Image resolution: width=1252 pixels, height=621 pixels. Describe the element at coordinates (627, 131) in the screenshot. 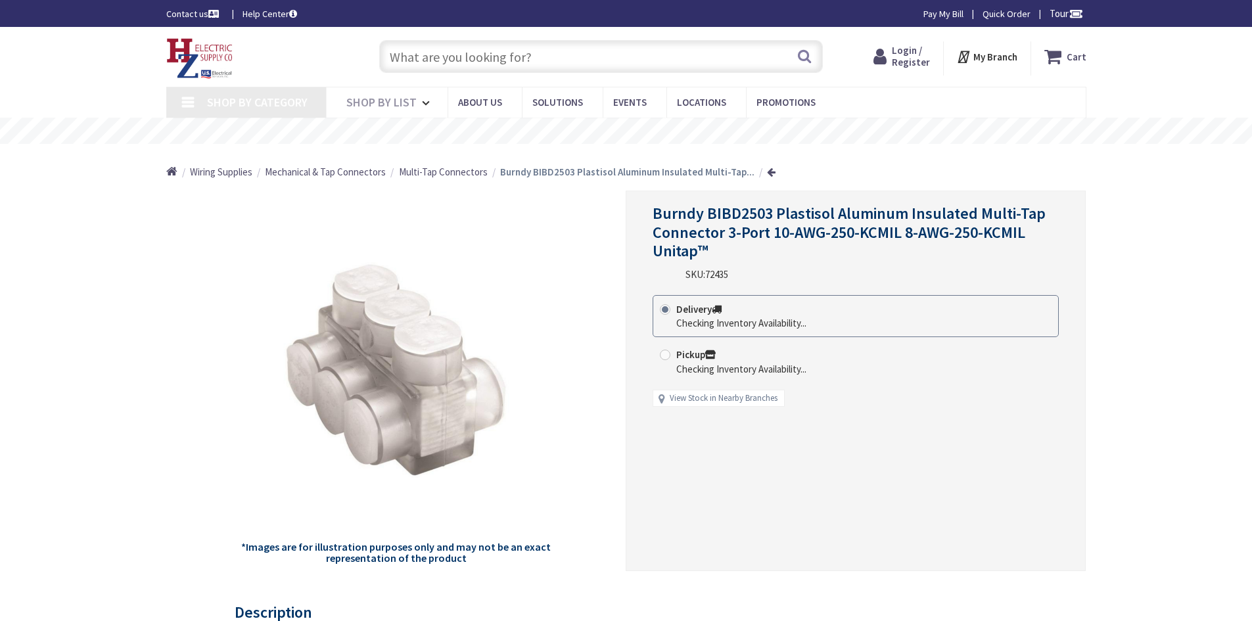

I see `rs-layer: Free Same Day Pickup at 8 Locations` at that location.